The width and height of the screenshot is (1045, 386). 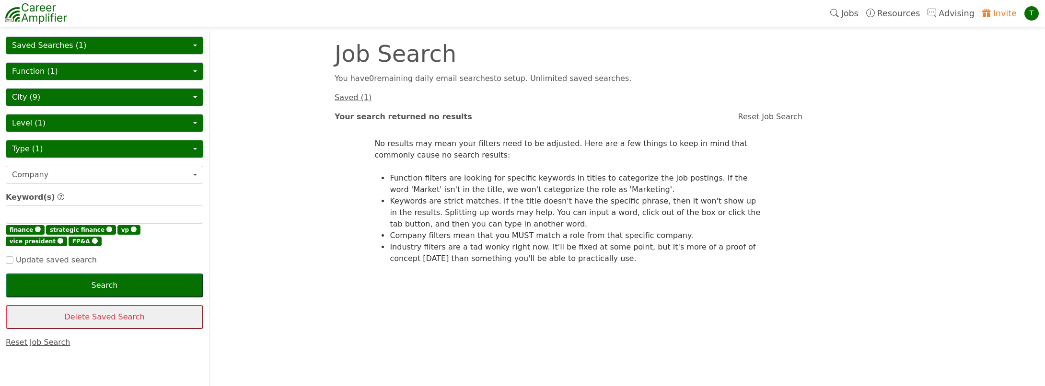 I want to click on a: Advising, so click(x=951, y=13).